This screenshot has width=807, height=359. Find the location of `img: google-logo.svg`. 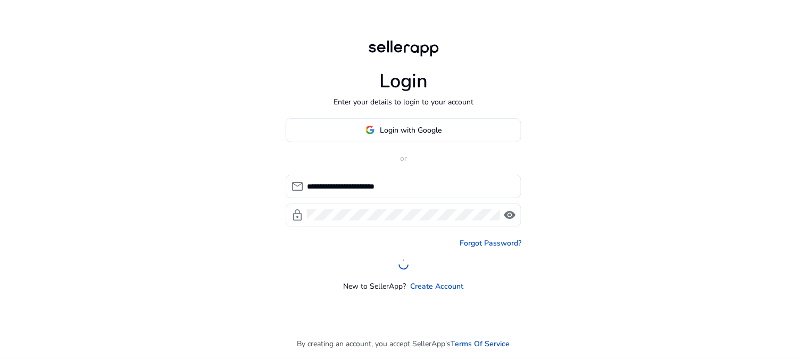

img: google-logo.svg is located at coordinates (370, 130).